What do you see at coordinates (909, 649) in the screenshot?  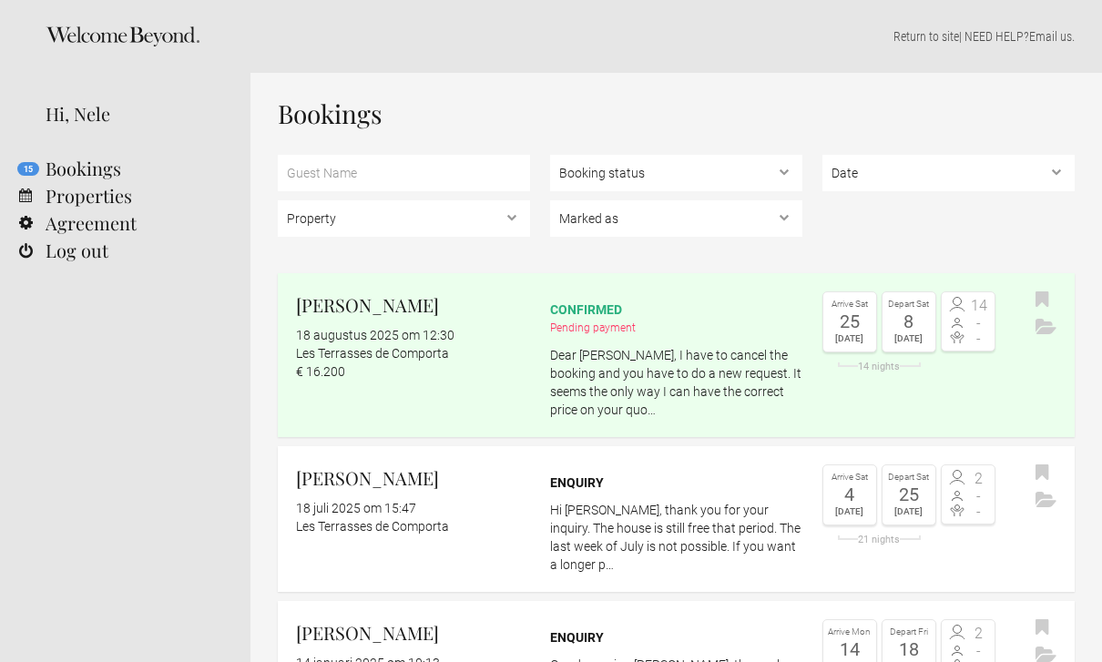 I see `div: 18` at bounding box center [909, 649].